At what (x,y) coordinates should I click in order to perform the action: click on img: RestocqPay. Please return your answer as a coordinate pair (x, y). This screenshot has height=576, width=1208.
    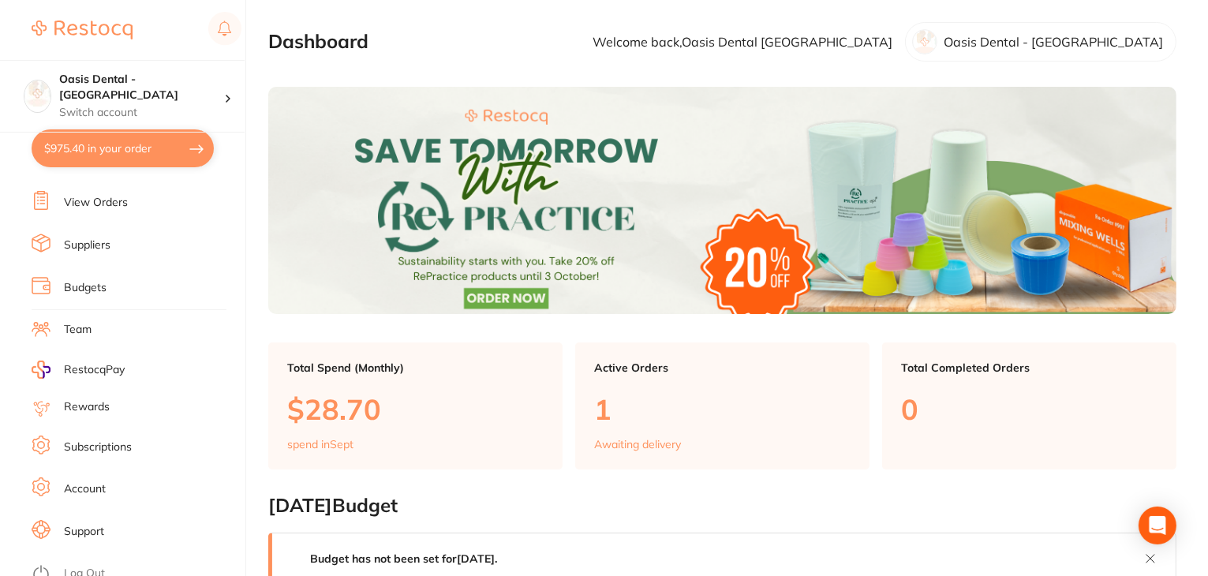
    Looking at the image, I should click on (41, 369).